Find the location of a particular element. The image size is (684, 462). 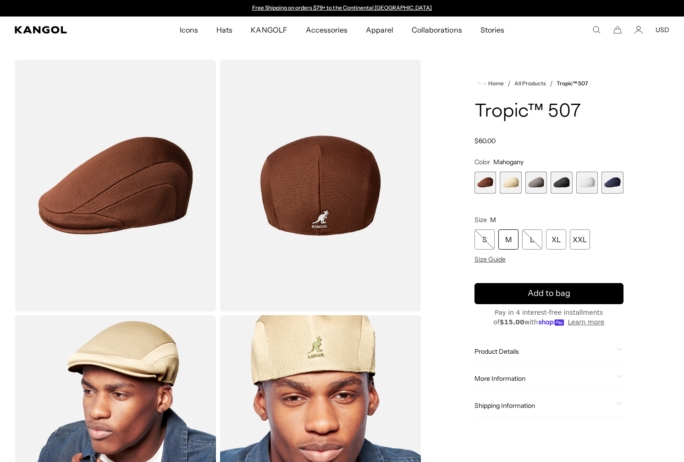

span: Color is located at coordinates (482, 162).